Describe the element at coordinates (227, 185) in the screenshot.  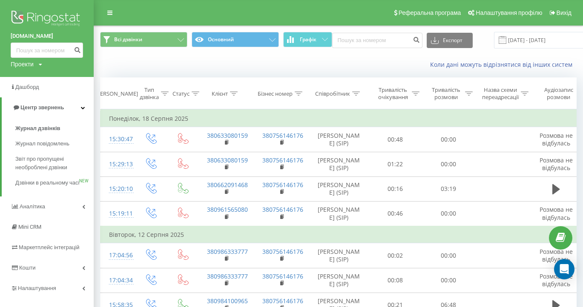
I see `a: 380662091468` at that location.